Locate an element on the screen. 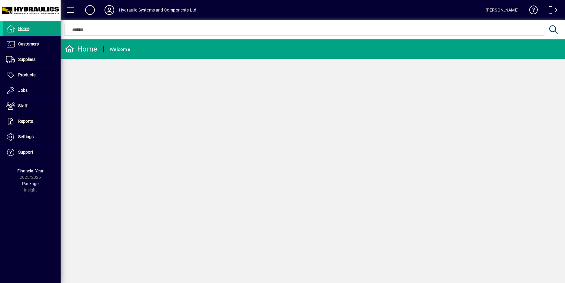 Image resolution: width=565 pixels, height=283 pixels. span: Financial Year is located at coordinates (30, 171).